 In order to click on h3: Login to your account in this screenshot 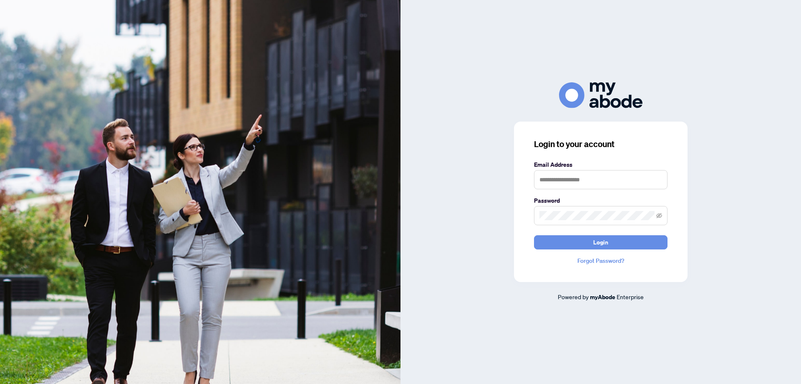, I will do `click(601, 144)`.